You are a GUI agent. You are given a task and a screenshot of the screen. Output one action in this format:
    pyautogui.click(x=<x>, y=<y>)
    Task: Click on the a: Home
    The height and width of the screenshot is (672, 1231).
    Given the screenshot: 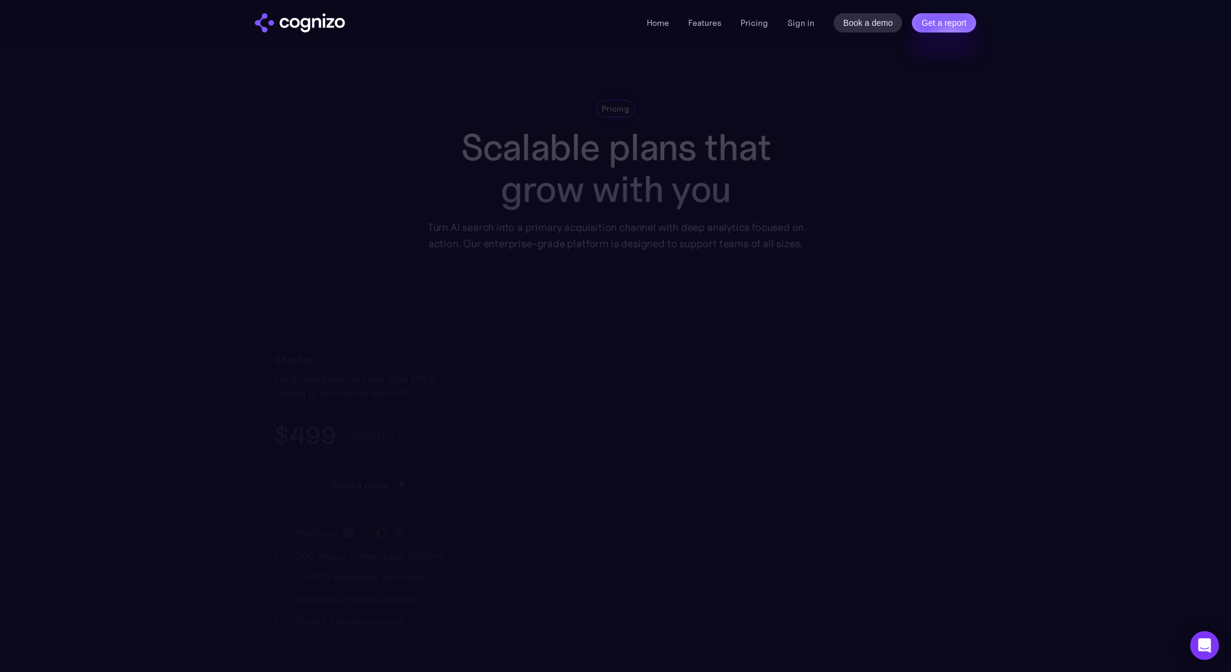 What is the action you would take?
    pyautogui.click(x=658, y=23)
    